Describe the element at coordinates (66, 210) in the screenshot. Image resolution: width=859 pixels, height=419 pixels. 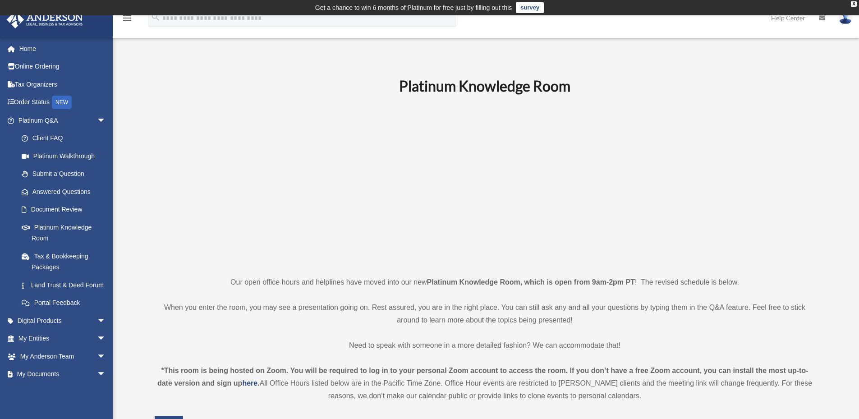
I see `a: Document Review` at that location.